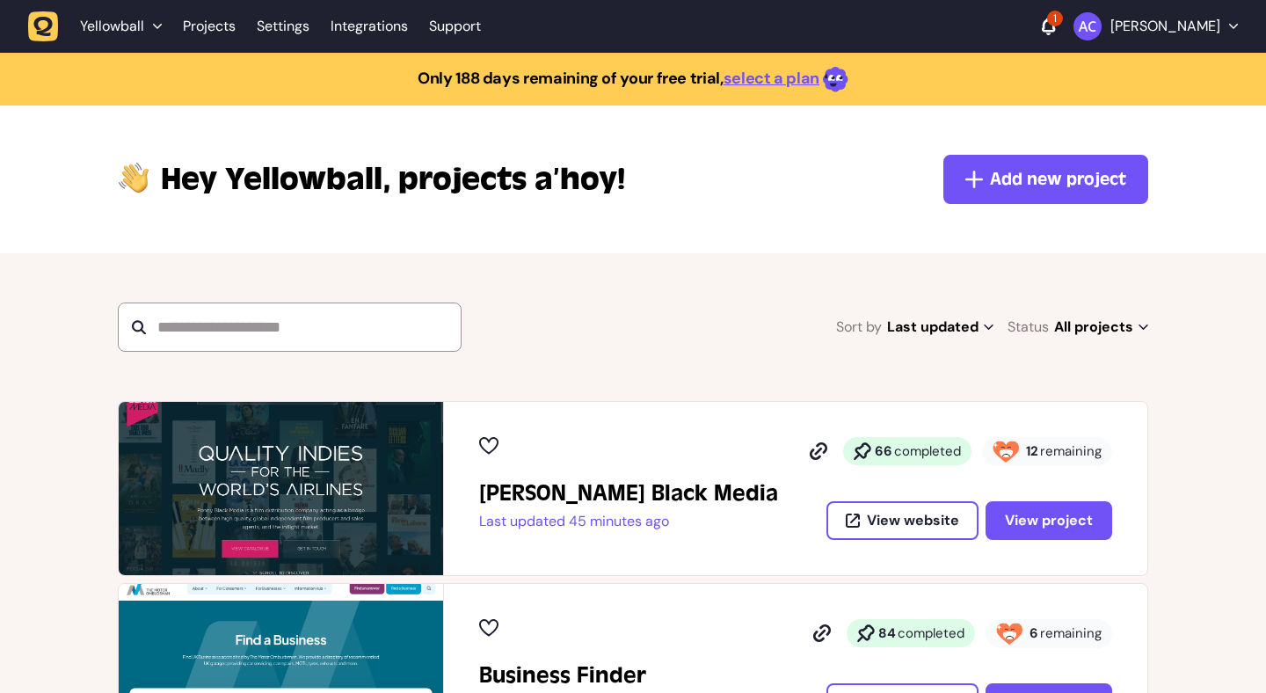 This screenshot has height=693, width=1266. What do you see at coordinates (1034, 633) in the screenshot?
I see `strong: 6` at bounding box center [1034, 633].